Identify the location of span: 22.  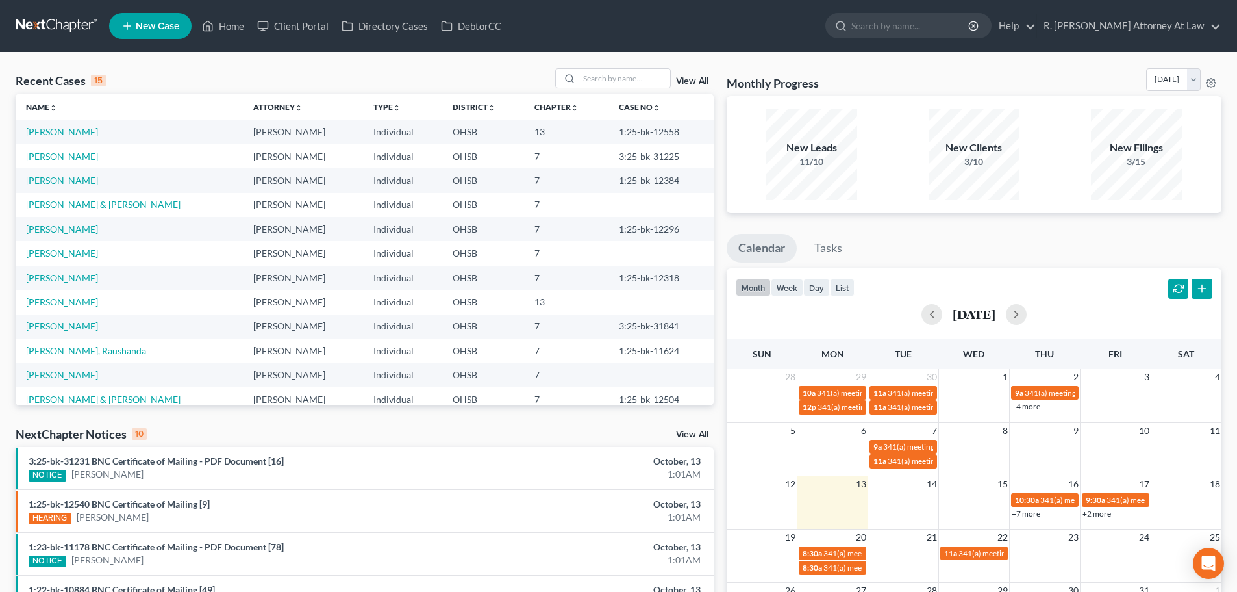
(1003, 537).